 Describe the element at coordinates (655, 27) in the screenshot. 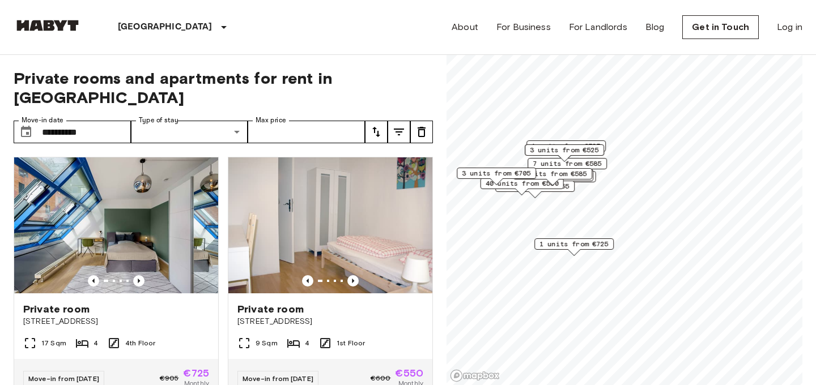

I see `a: Blog` at that location.